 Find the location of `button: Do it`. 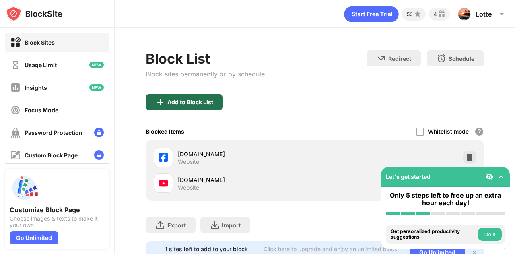

button: Do it is located at coordinates (490, 234).